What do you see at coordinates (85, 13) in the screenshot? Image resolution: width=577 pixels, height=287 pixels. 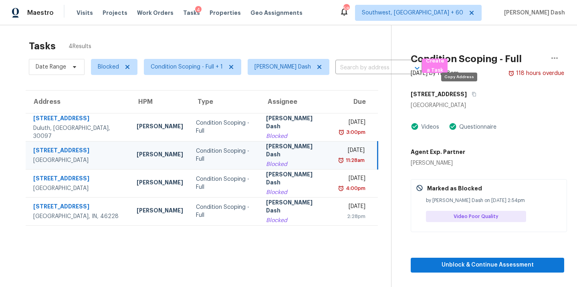 I see `span: Visits` at bounding box center [85, 13].